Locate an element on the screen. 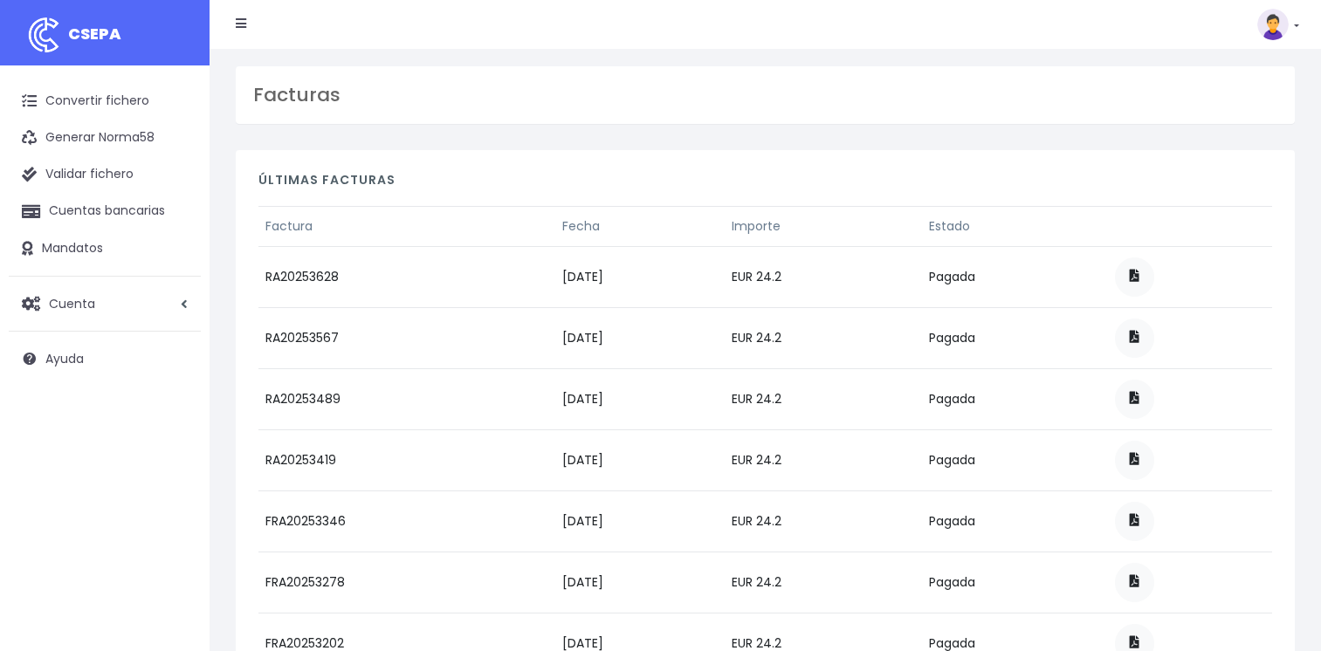 The width and height of the screenshot is (1321, 651). th: Estado is located at coordinates (1014, 226).